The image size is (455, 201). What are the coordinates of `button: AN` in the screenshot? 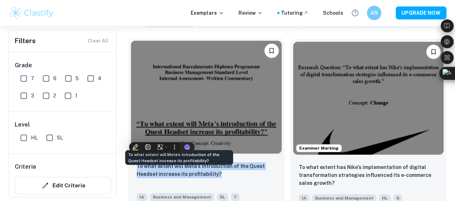 It's located at (374, 13).